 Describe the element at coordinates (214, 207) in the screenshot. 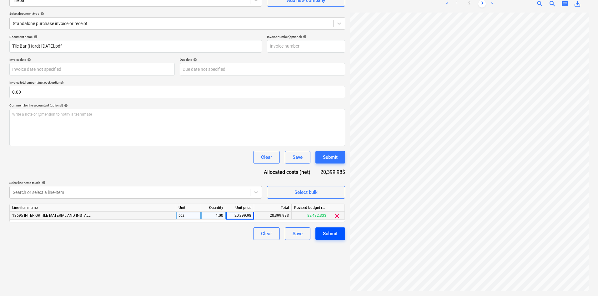

I see `div: Quantity` at that location.